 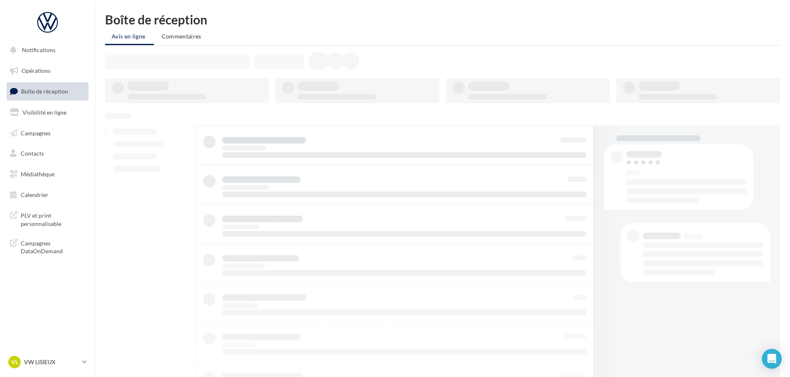 What do you see at coordinates (38, 174) in the screenshot?
I see `span: Médiathèque` at bounding box center [38, 174].